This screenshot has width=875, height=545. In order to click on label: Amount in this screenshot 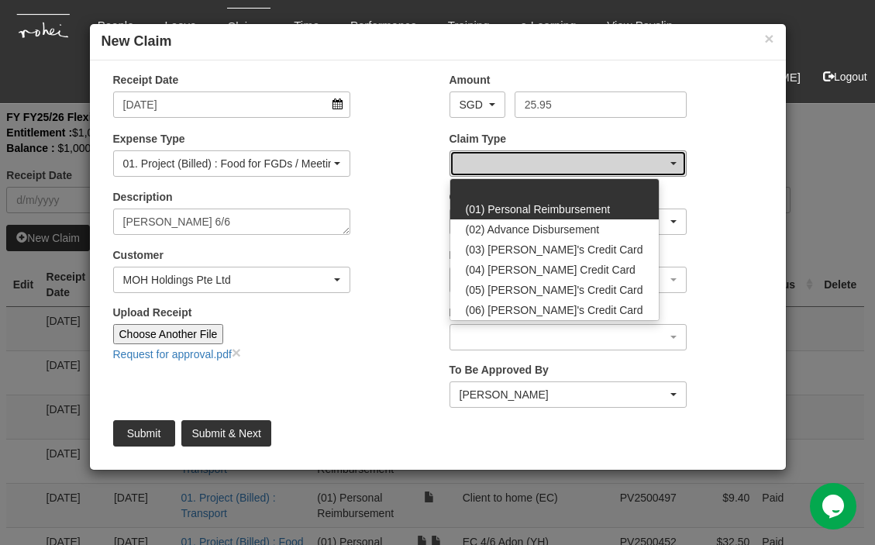, I will do `click(470, 80)`.